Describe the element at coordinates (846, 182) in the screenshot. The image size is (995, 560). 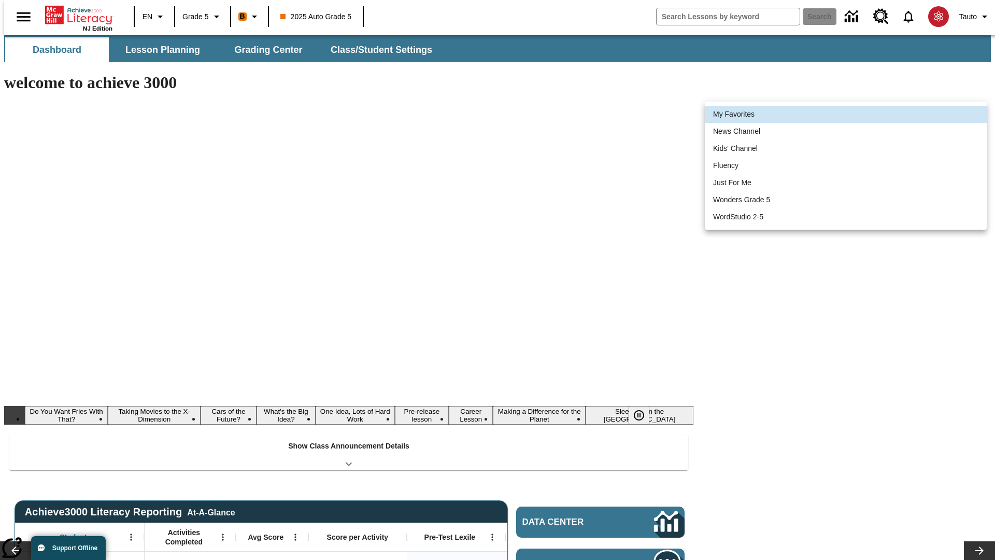
I see `li: Just For Me` at that location.